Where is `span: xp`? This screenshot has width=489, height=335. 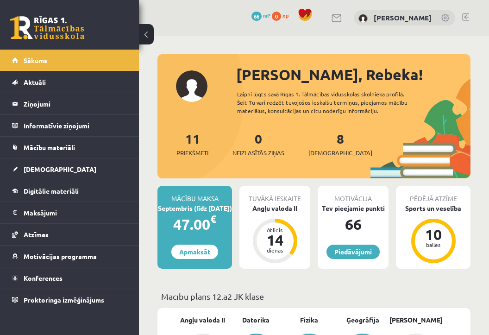
span: xp is located at coordinates (285, 15).